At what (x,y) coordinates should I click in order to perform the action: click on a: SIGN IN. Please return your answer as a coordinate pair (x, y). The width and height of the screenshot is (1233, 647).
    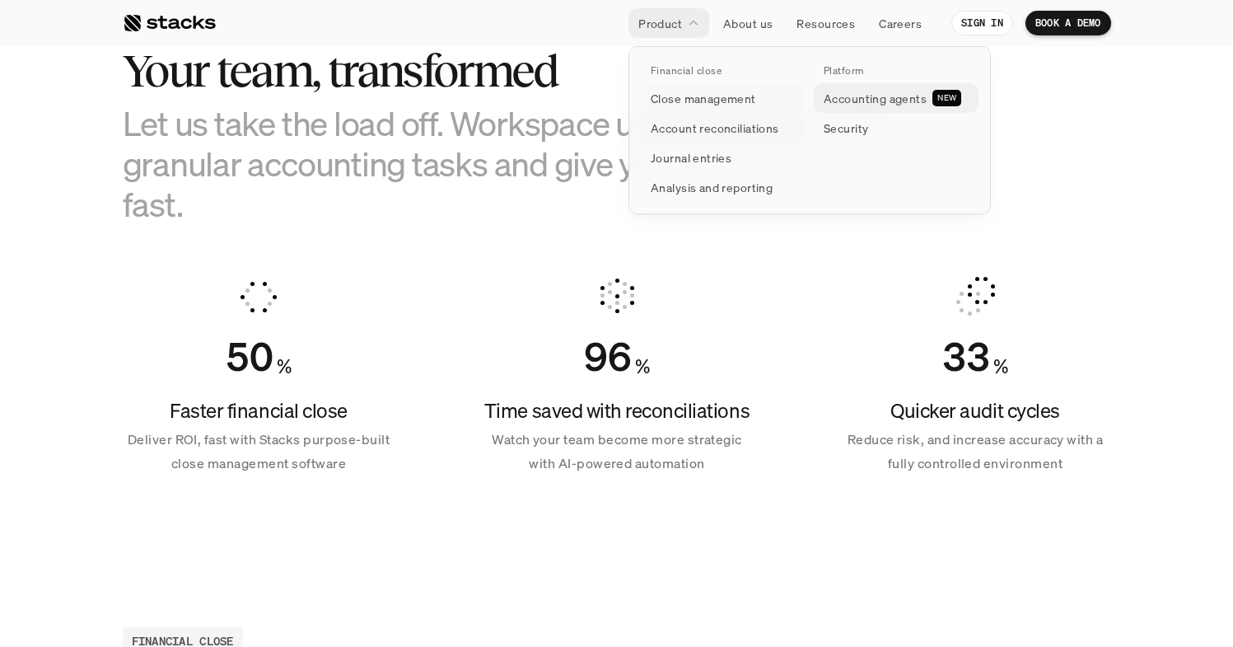
    Looking at the image, I should click on (982, 23).